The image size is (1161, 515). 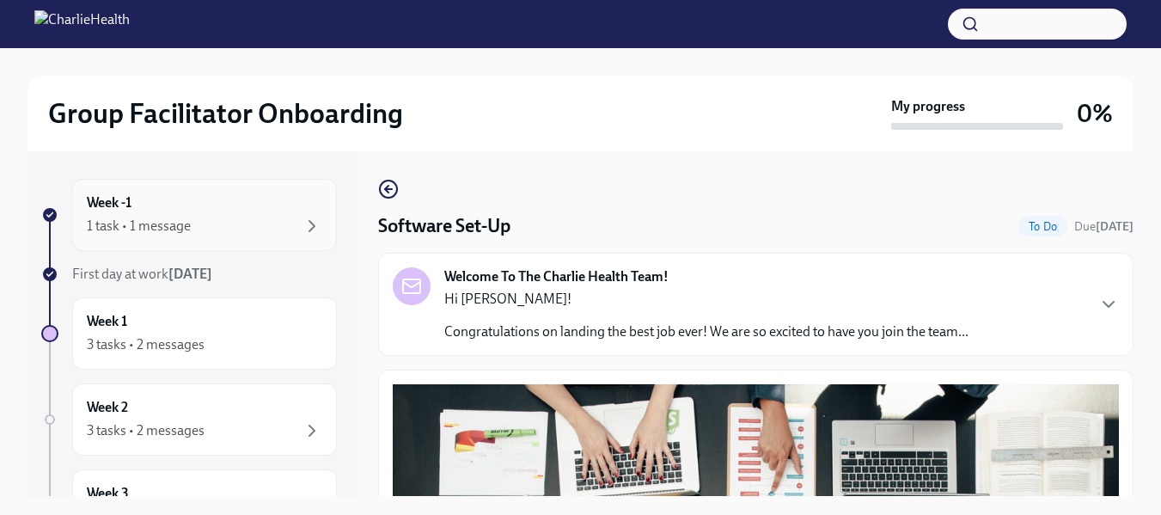 What do you see at coordinates (107, 321) in the screenshot?
I see `h6: Week 1` at bounding box center [107, 321].